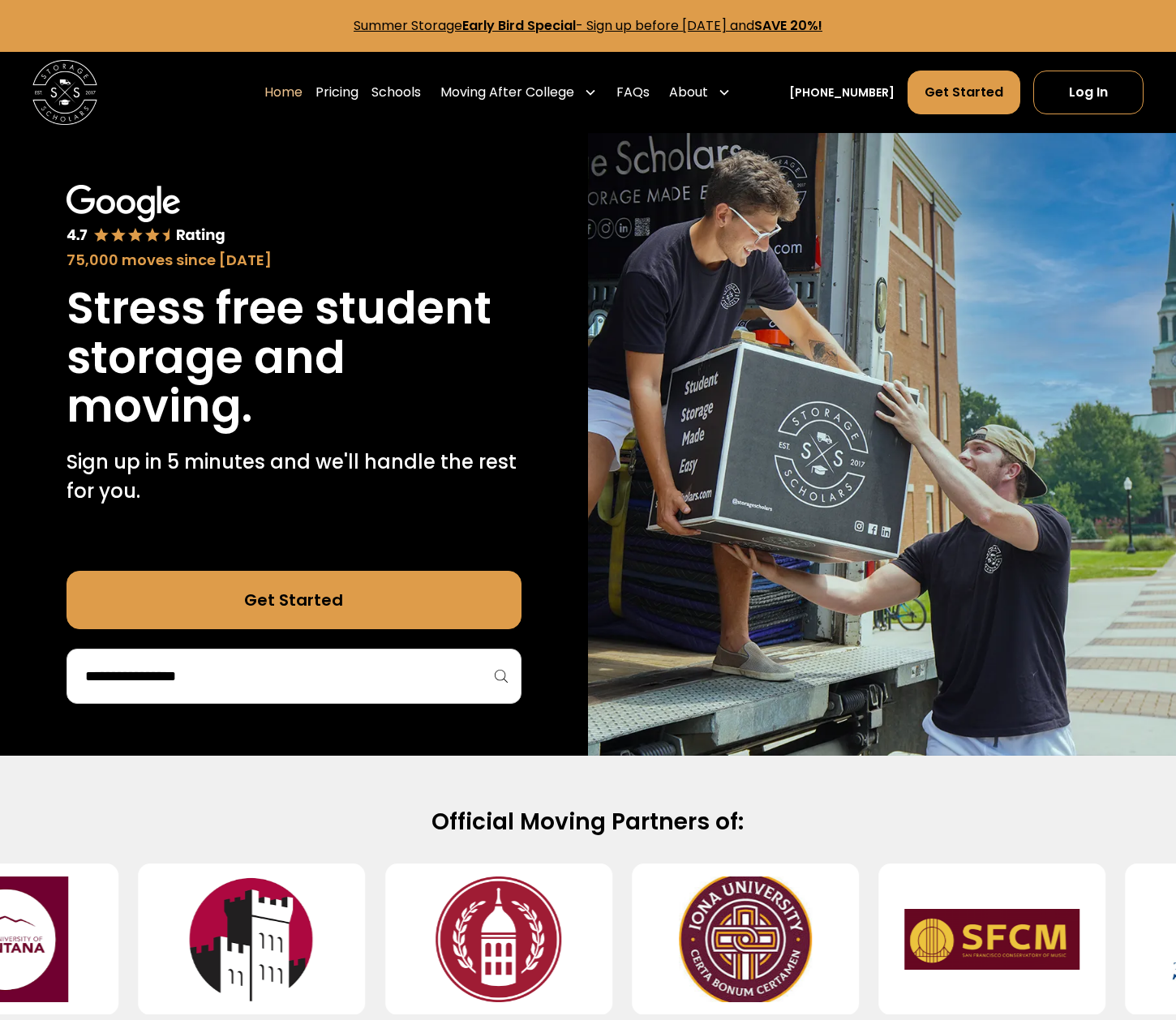  Describe the element at coordinates (992, 939) in the screenshot. I see `img: San Francisco Conservatory of Music` at that location.